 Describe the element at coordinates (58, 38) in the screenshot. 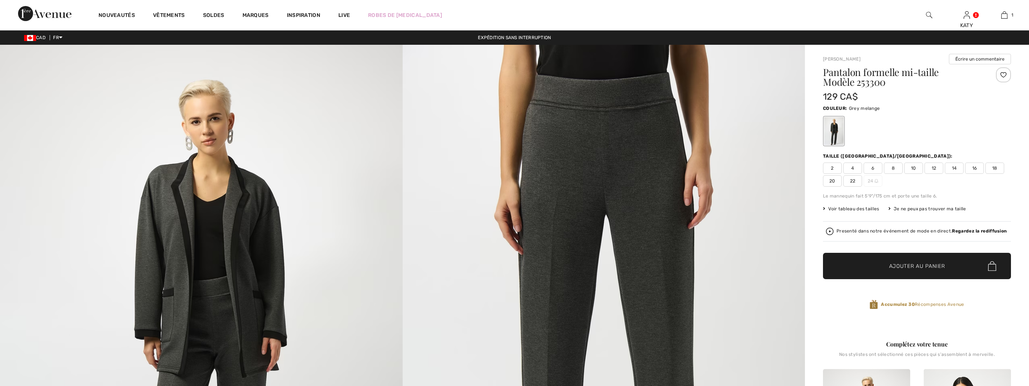

I see `span: FR` at that location.